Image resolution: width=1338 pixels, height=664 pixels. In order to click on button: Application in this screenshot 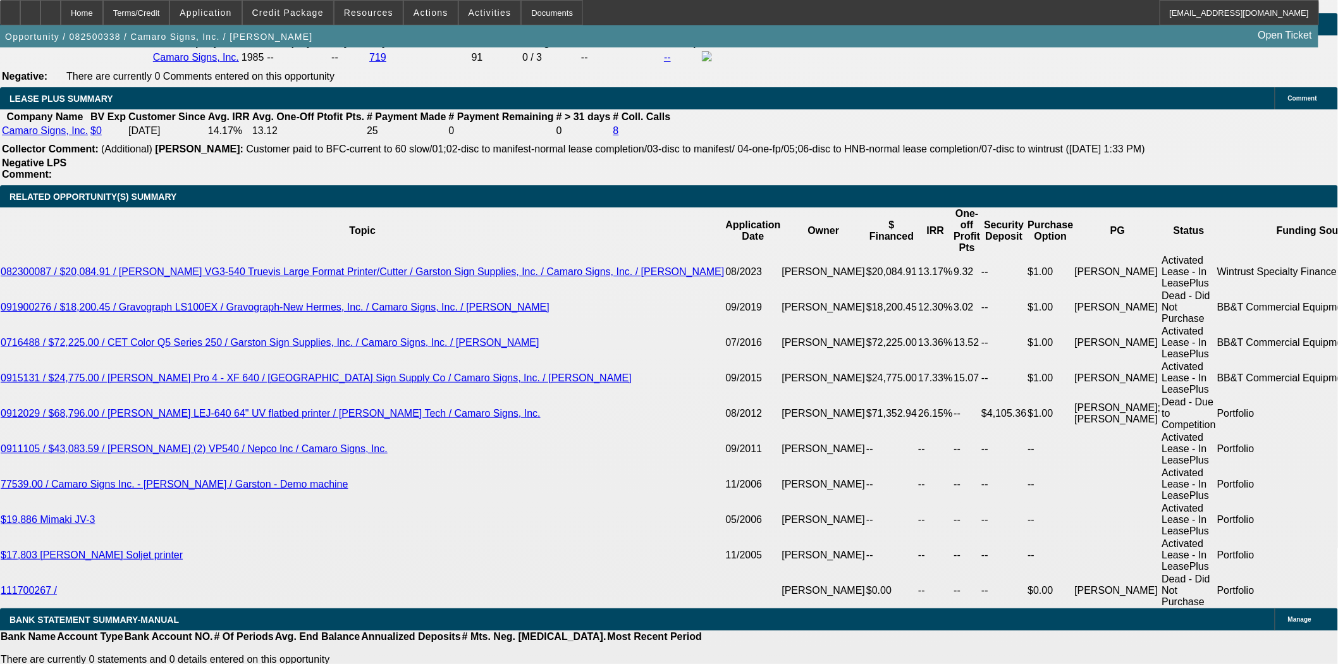, I will do `click(206, 13)`.